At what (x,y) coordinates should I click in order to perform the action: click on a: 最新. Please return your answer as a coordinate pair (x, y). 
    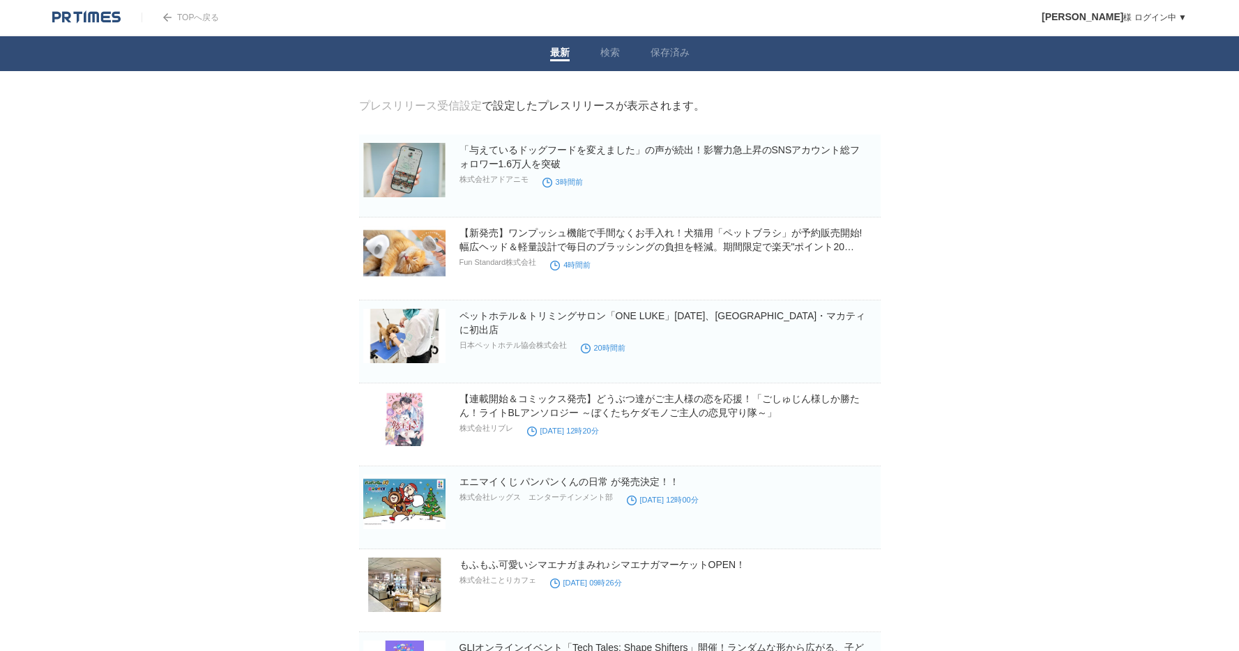
    Looking at the image, I should click on (560, 54).